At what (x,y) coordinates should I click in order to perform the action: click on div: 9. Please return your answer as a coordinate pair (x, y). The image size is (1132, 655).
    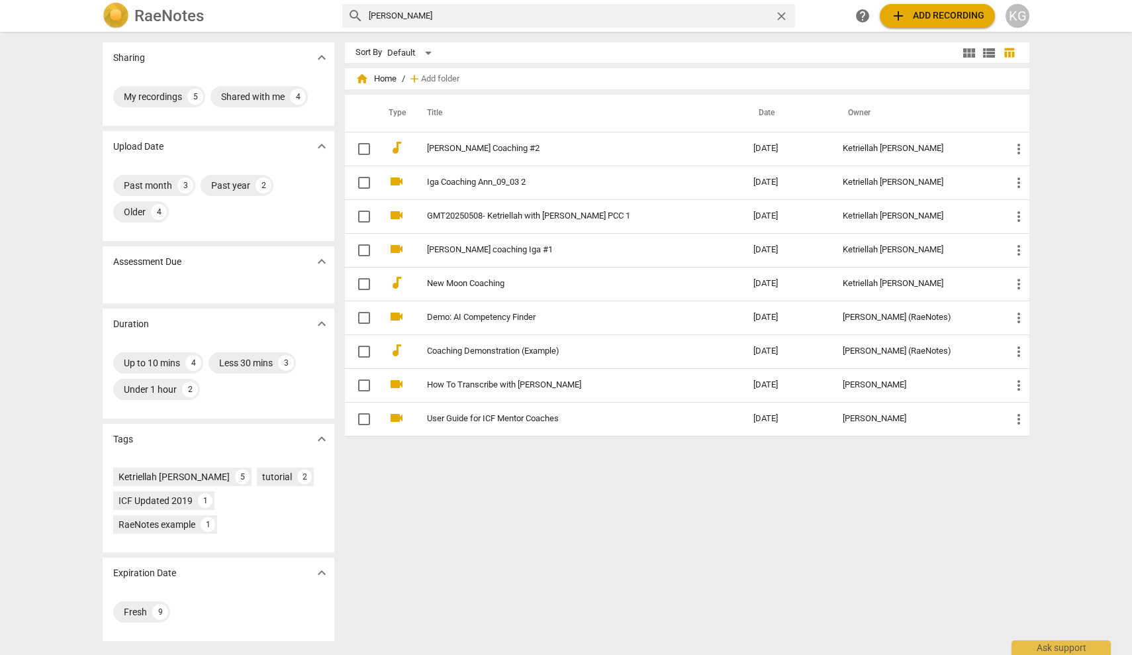
    Looking at the image, I should click on (160, 612).